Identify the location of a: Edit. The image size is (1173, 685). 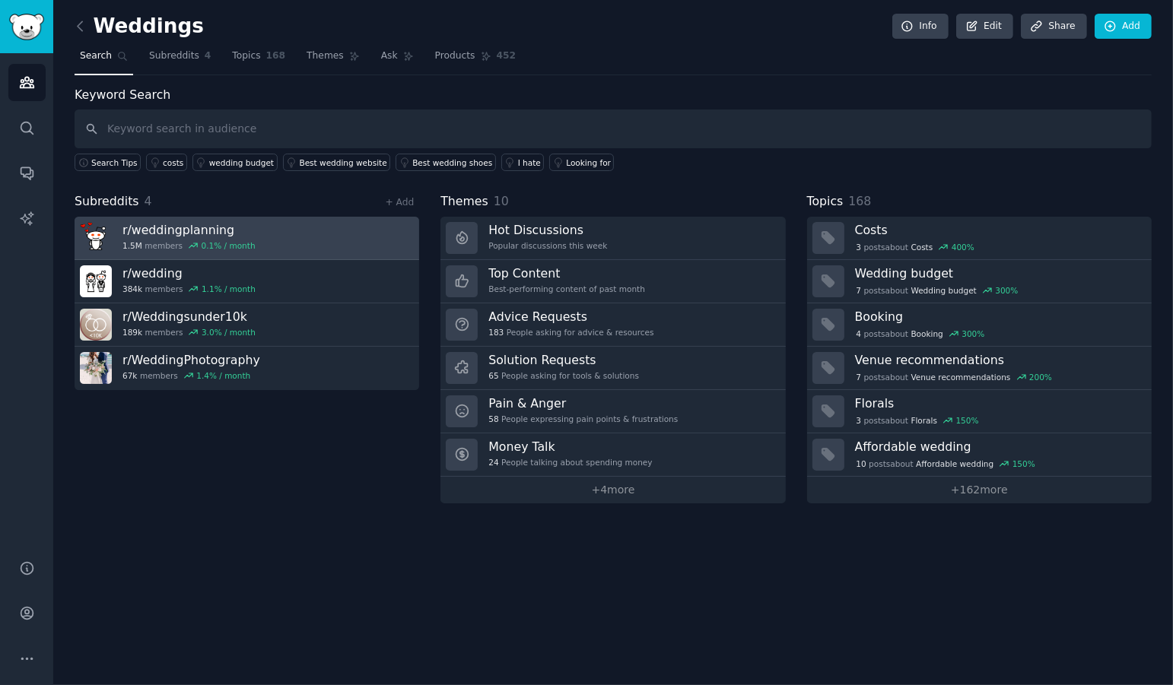
(984, 27).